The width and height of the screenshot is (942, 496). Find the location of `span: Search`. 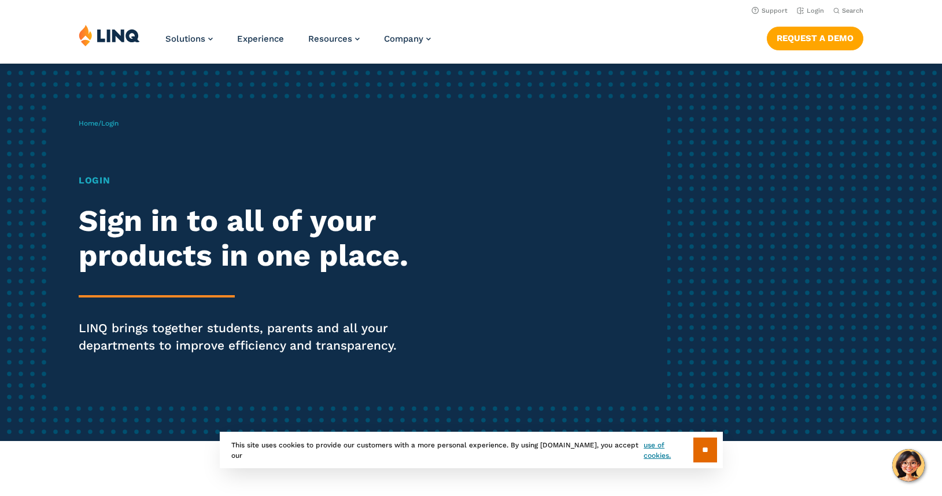

span: Search is located at coordinates (852, 10).